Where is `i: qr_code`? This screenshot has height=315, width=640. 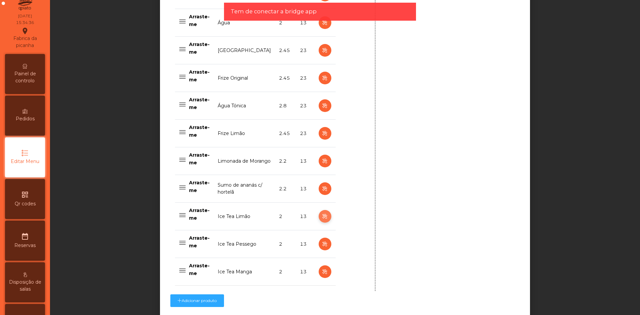 i: qr_code is located at coordinates (25, 195).